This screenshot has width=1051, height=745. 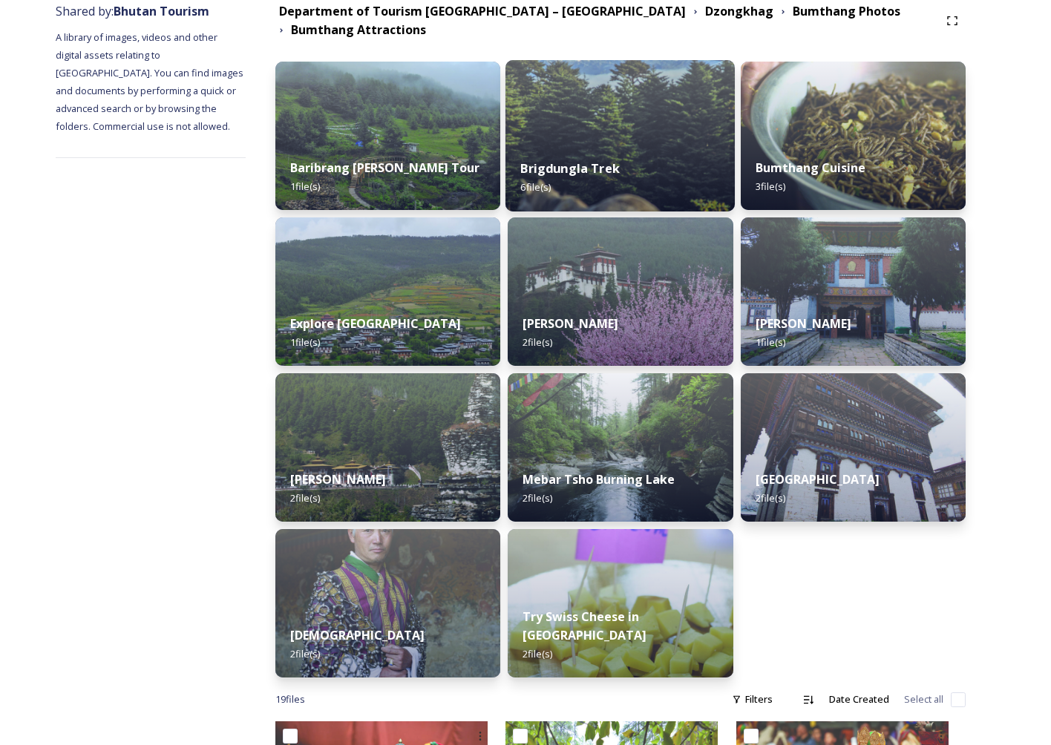 What do you see at coordinates (359, 30) in the screenshot?
I see `strong: Bumthang Attractions` at bounding box center [359, 30].